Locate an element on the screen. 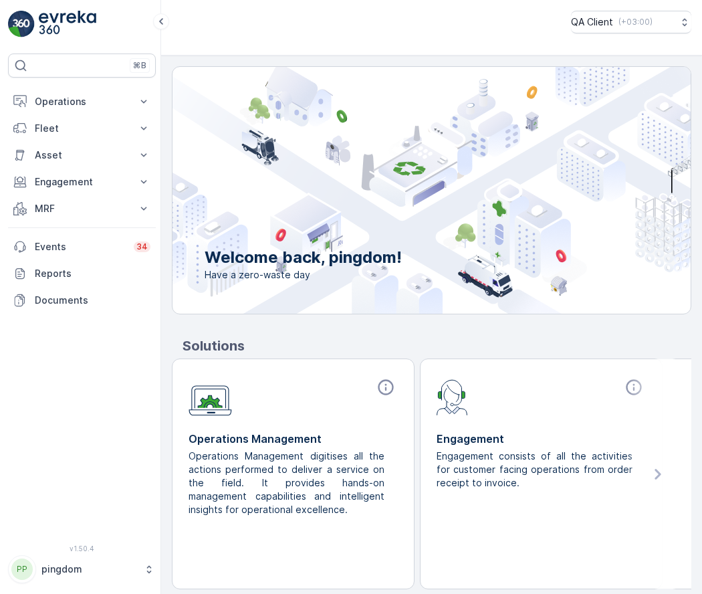 The image size is (702, 594). span: Have a zero-waste day is located at coordinates (303, 275).